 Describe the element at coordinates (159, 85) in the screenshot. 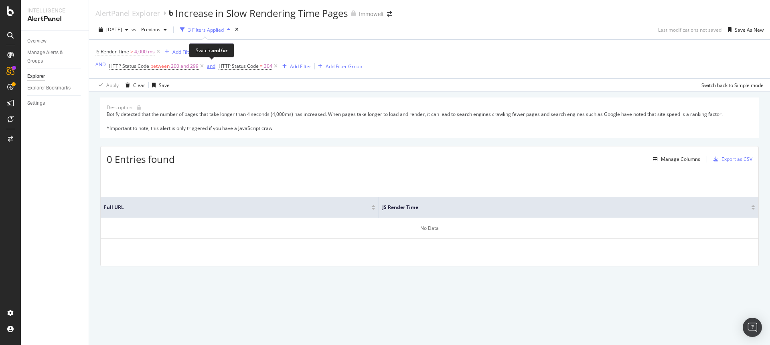

I see `button: Save` at that location.